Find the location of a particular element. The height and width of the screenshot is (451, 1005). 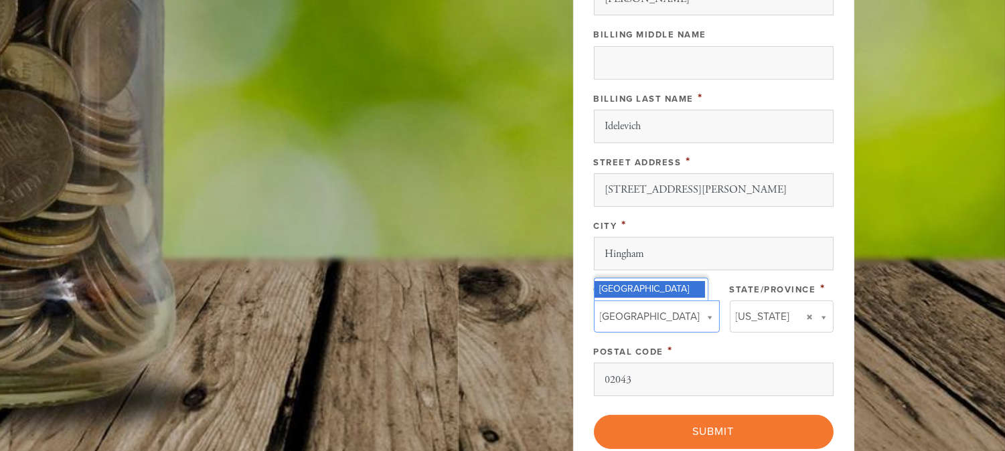

label: Postal Code is located at coordinates (629, 352).